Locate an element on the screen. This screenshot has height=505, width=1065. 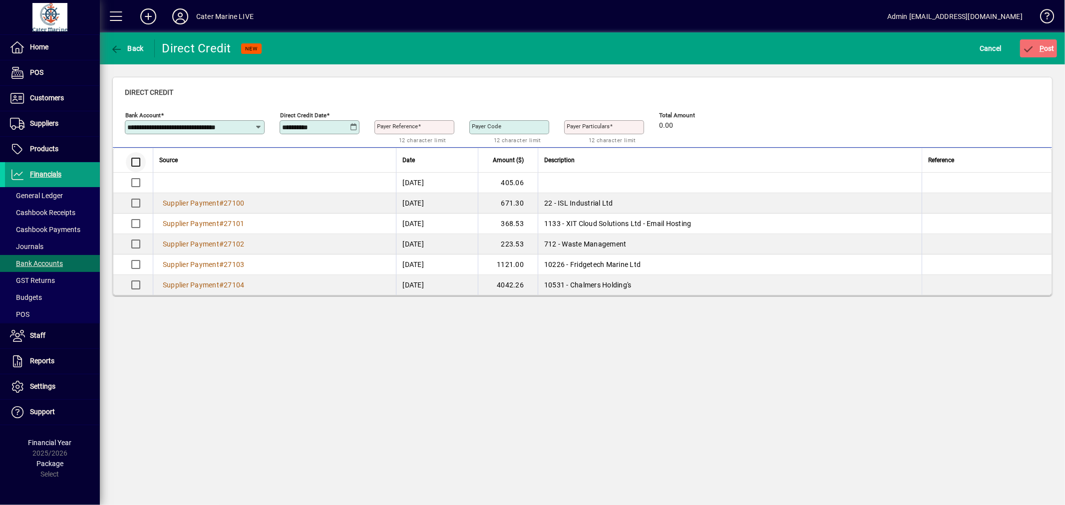
button: Back is located at coordinates (127, 48).